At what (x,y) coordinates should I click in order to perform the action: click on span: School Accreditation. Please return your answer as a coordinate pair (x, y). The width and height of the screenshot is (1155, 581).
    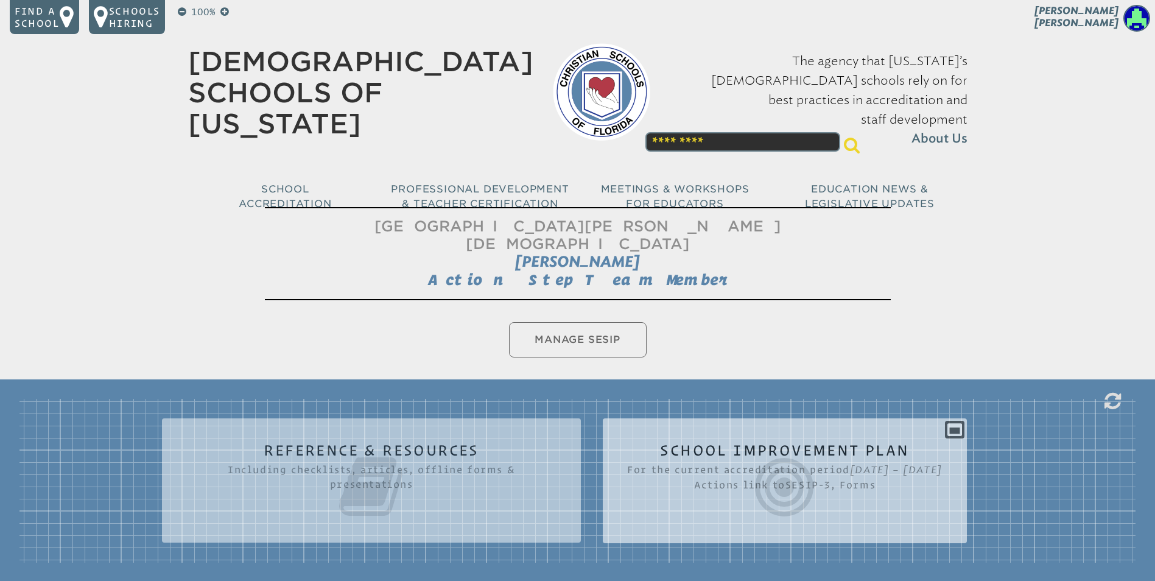
    Looking at the image, I should click on (285, 196).